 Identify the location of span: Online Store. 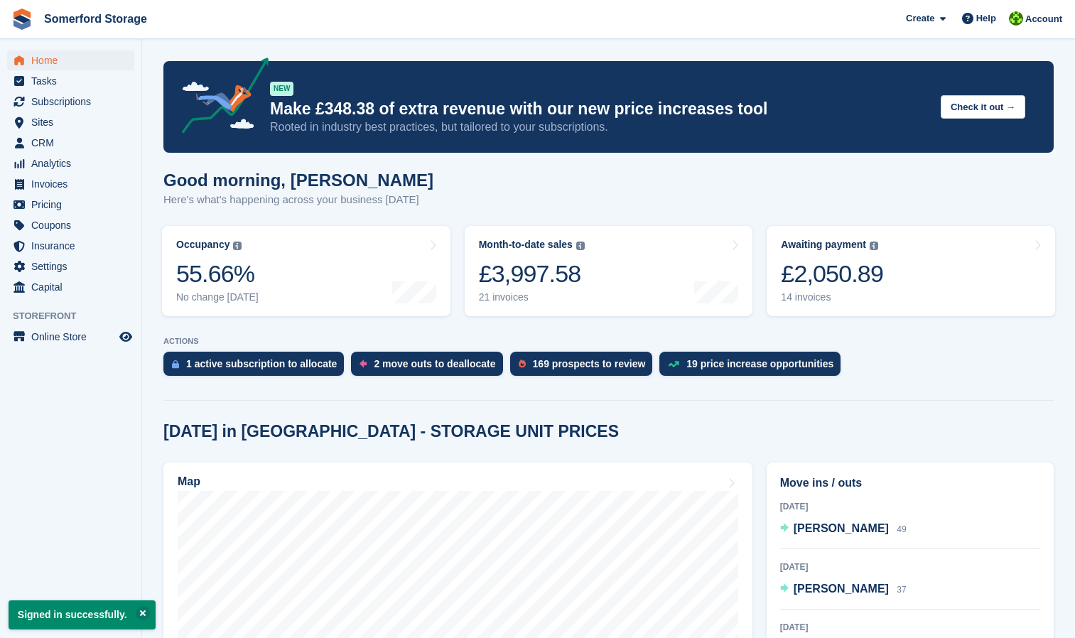
(74, 337).